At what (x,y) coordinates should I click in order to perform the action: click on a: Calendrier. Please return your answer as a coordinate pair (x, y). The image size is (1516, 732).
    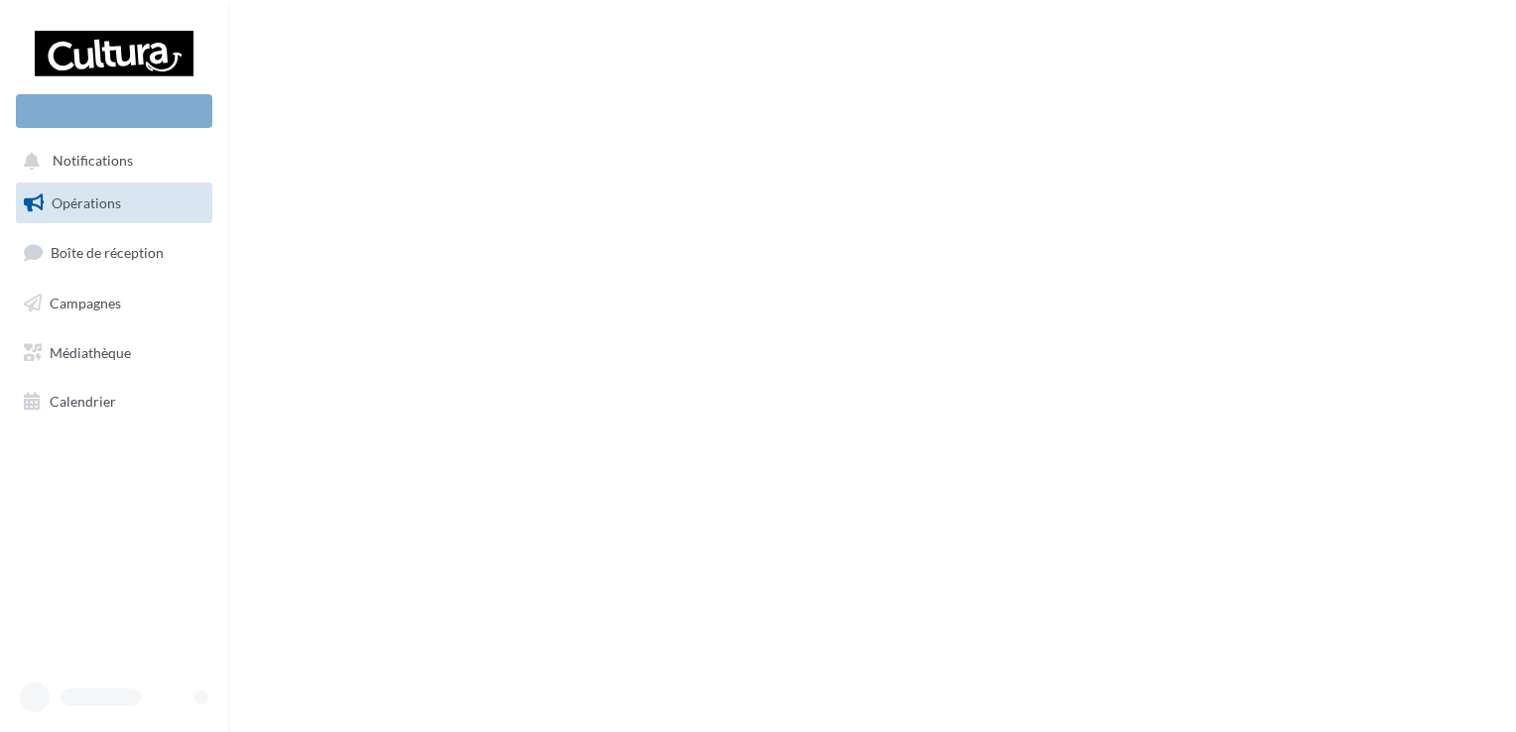
    Looking at the image, I should click on (114, 402).